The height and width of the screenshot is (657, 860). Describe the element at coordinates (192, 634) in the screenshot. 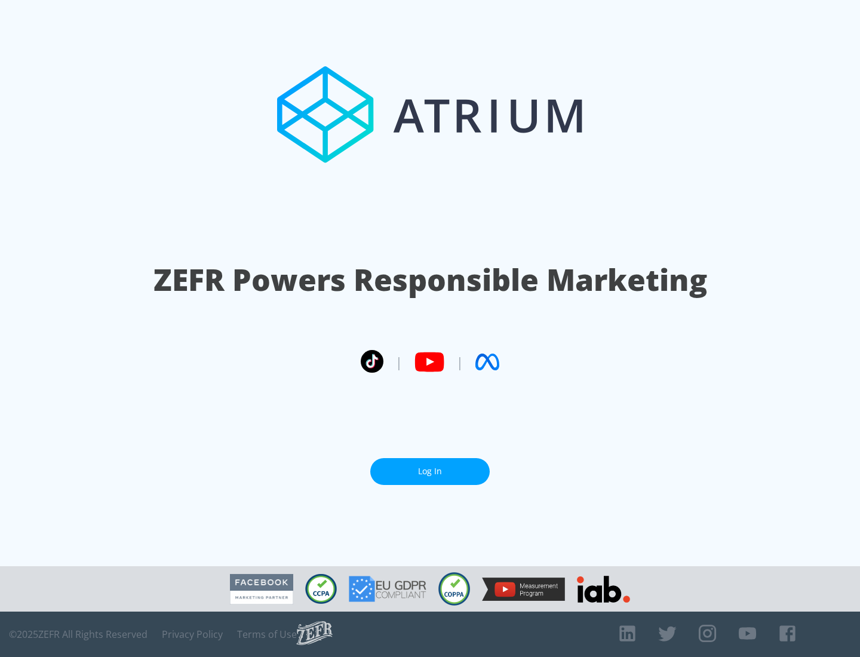

I see `a: Privacy Policy` at that location.